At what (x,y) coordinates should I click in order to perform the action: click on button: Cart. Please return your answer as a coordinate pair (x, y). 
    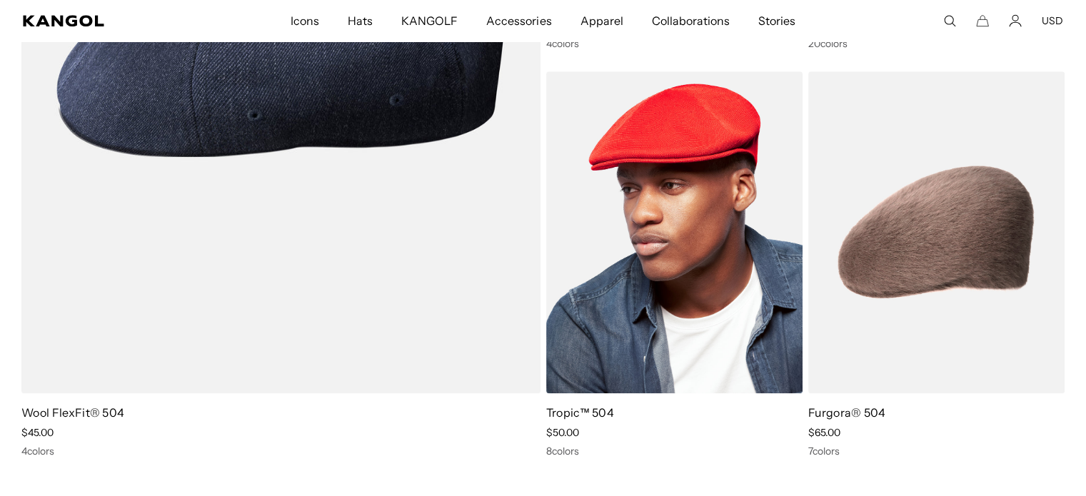
    Looking at the image, I should click on (982, 21).